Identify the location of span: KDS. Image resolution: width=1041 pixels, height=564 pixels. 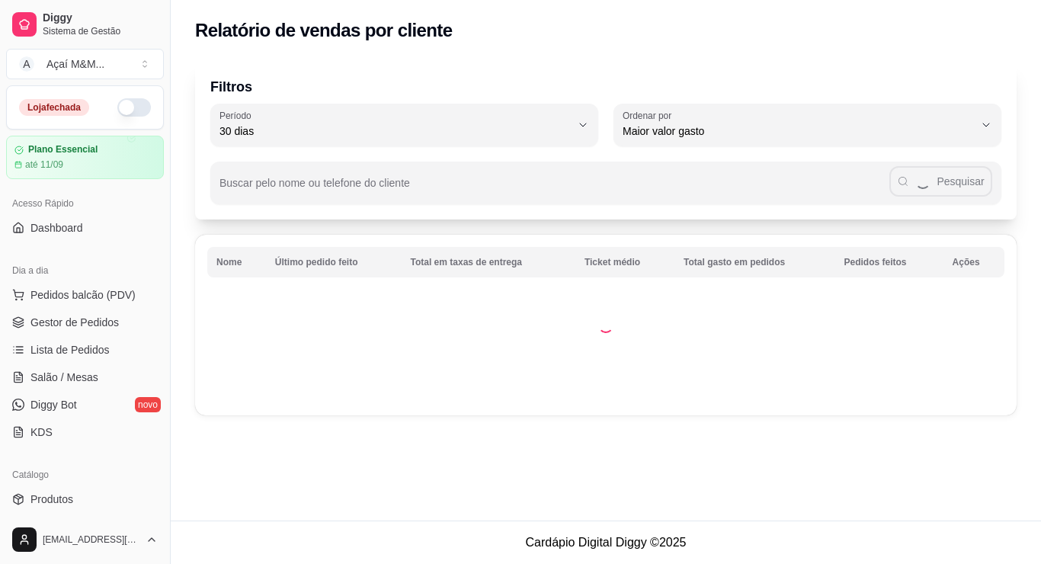
(41, 432).